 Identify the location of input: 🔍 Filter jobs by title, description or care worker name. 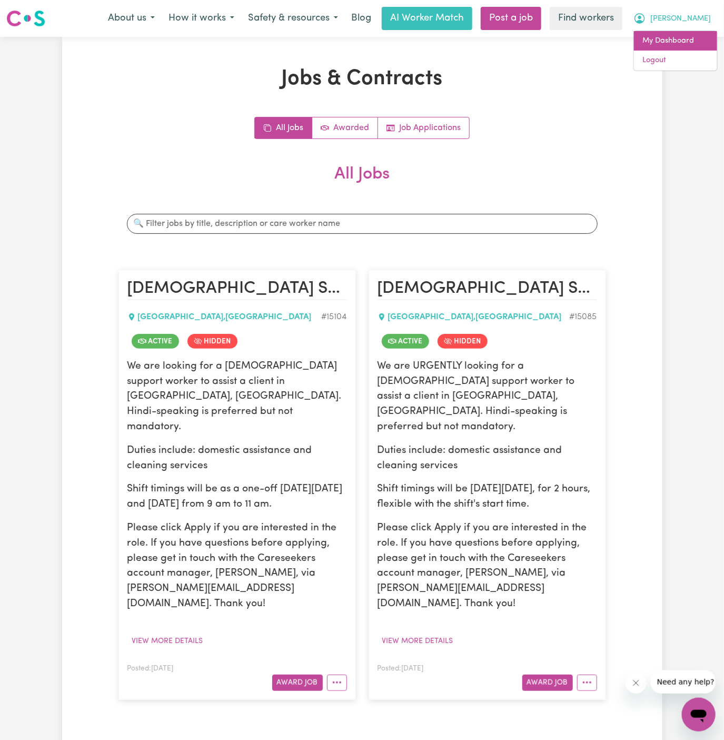
(362, 224).